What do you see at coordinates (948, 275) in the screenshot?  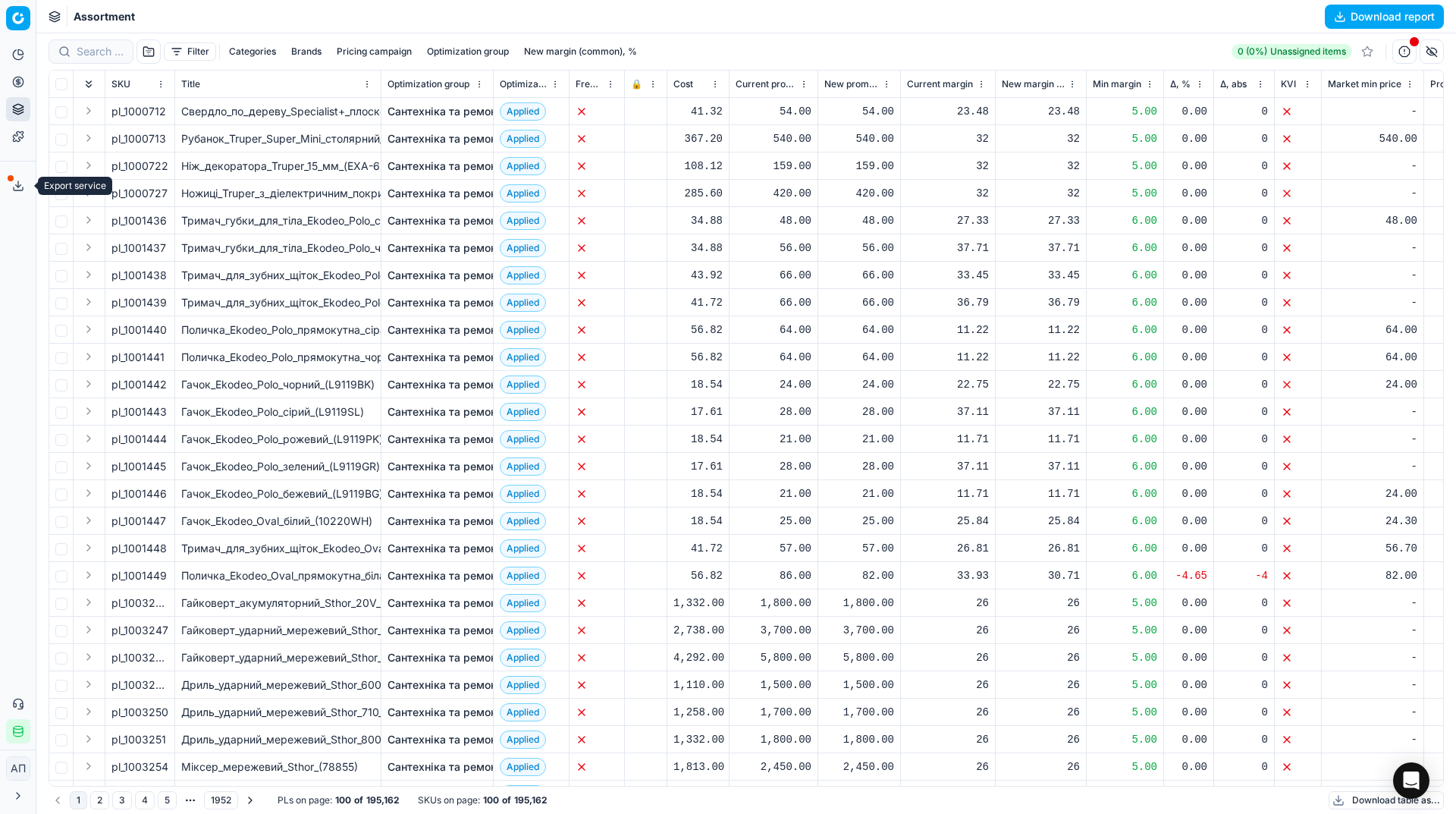 I see `div: 33.45` at bounding box center [948, 275].